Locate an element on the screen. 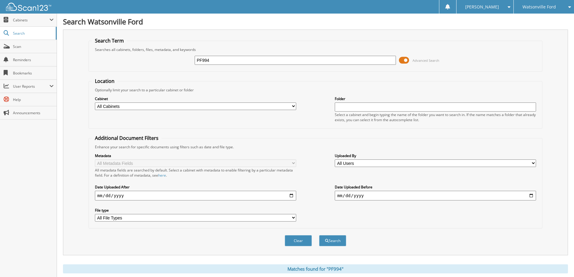 This screenshot has width=574, height=277. div: Searches all cabinets, folders, files, metadata, and keywords is located at coordinates (316, 49).